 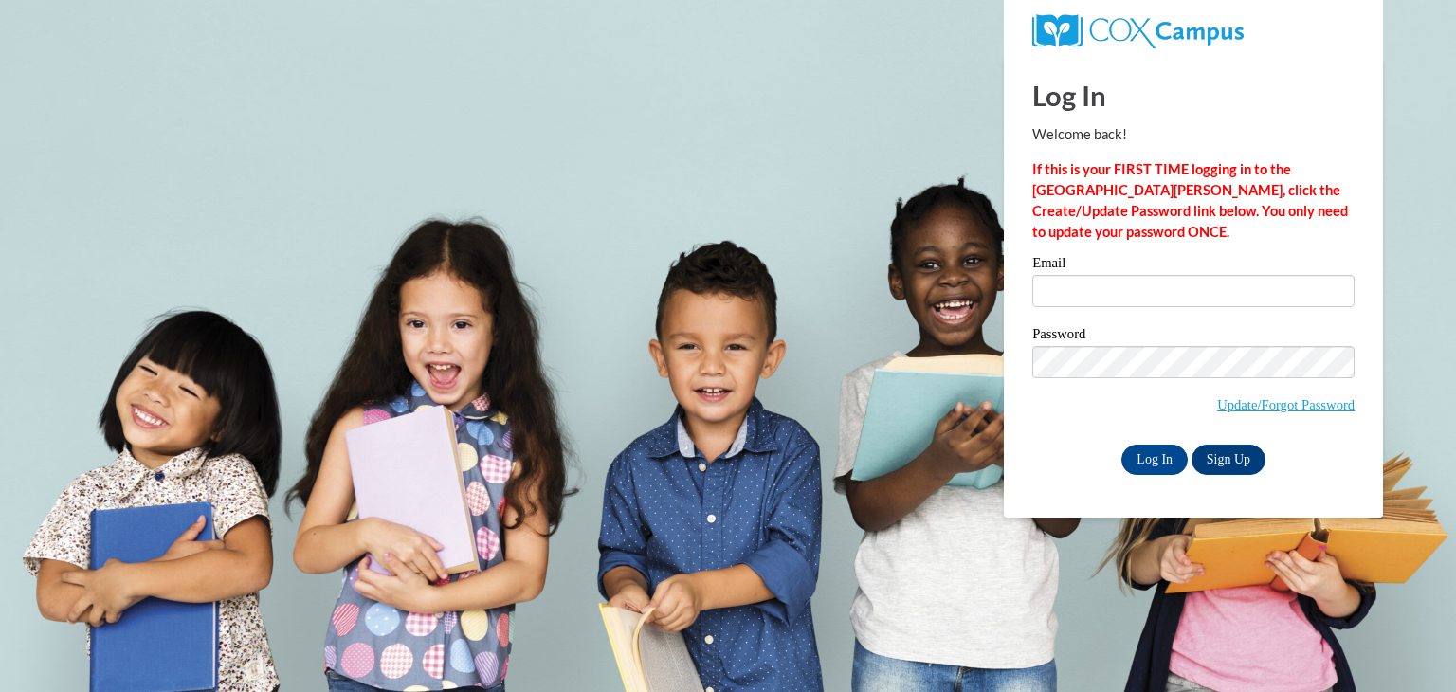 What do you see at coordinates (1194, 337) in the screenshot?
I see `label: Password` at bounding box center [1194, 337].